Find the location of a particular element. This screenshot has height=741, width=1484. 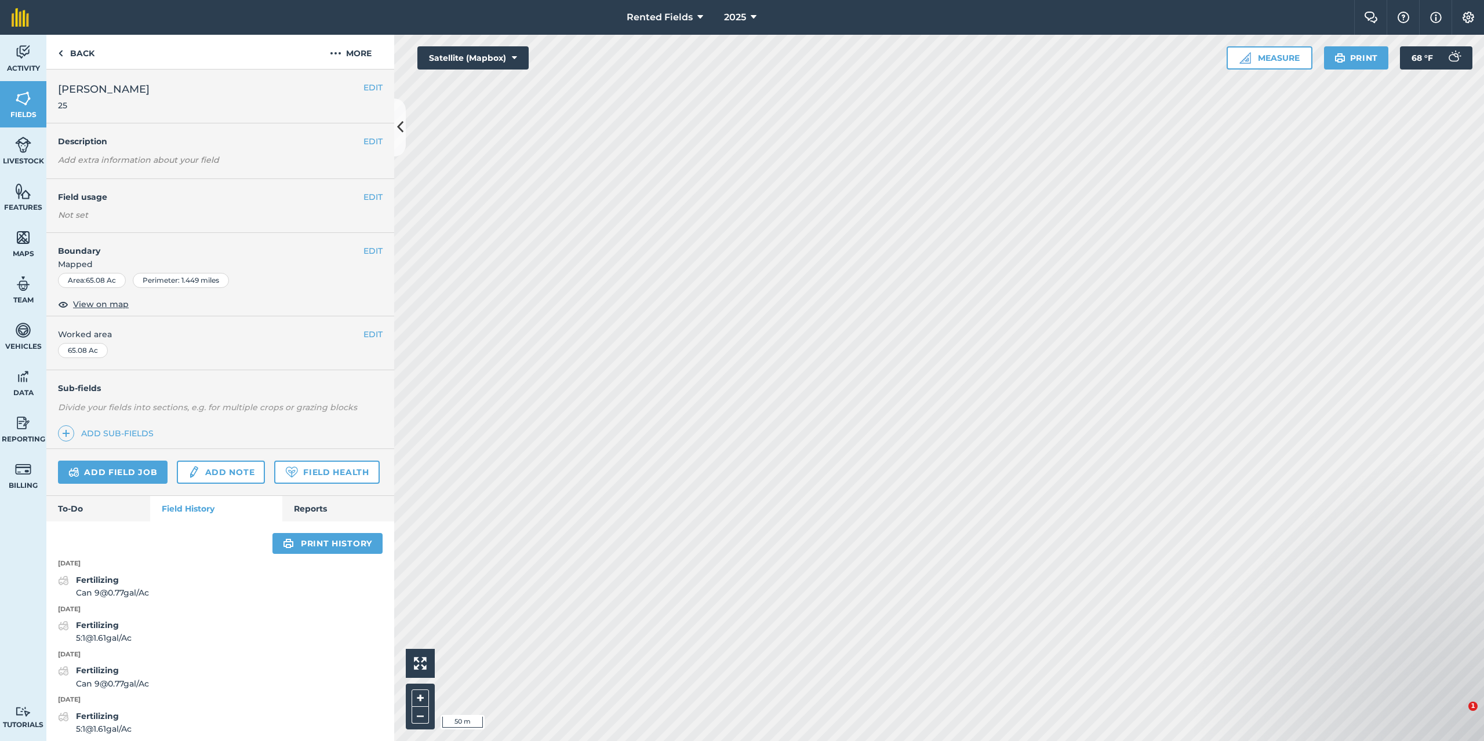

img: A question mark icon is located at coordinates (1403, 17).